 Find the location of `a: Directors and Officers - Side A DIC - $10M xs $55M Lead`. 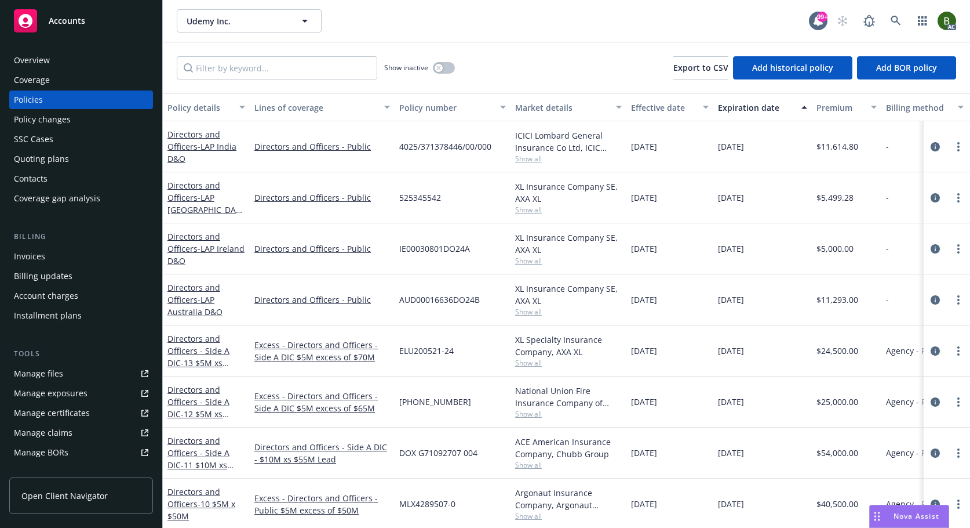

a: Directors and Officers - Side A DIC - $10M xs $55M Lead is located at coordinates (322, 453).